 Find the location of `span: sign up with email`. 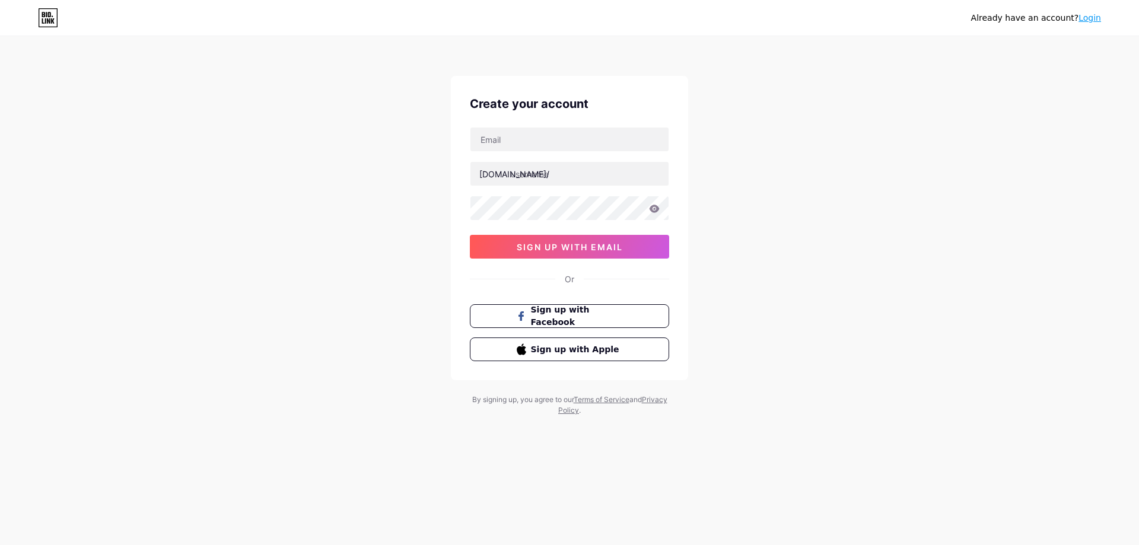

span: sign up with email is located at coordinates (570, 247).